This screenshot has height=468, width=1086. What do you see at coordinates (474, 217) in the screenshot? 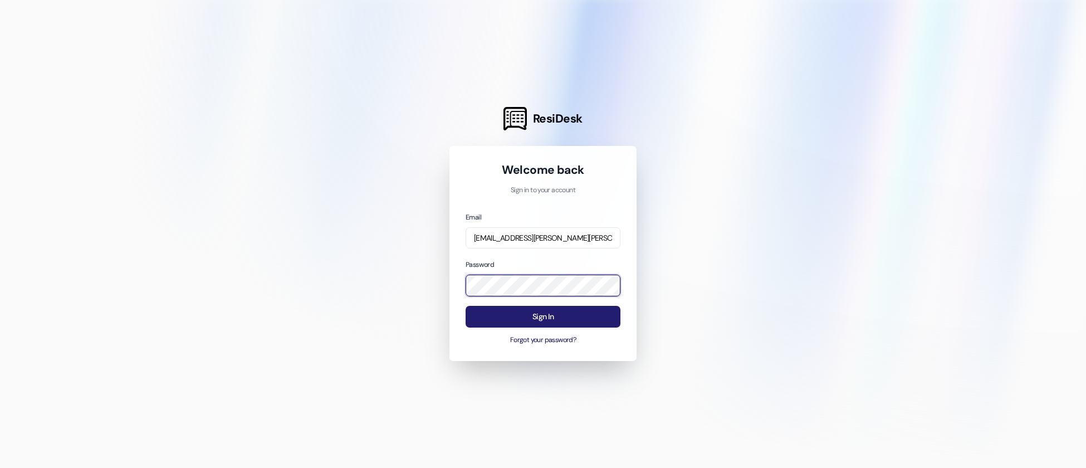
I see `label: Email` at bounding box center [474, 217].